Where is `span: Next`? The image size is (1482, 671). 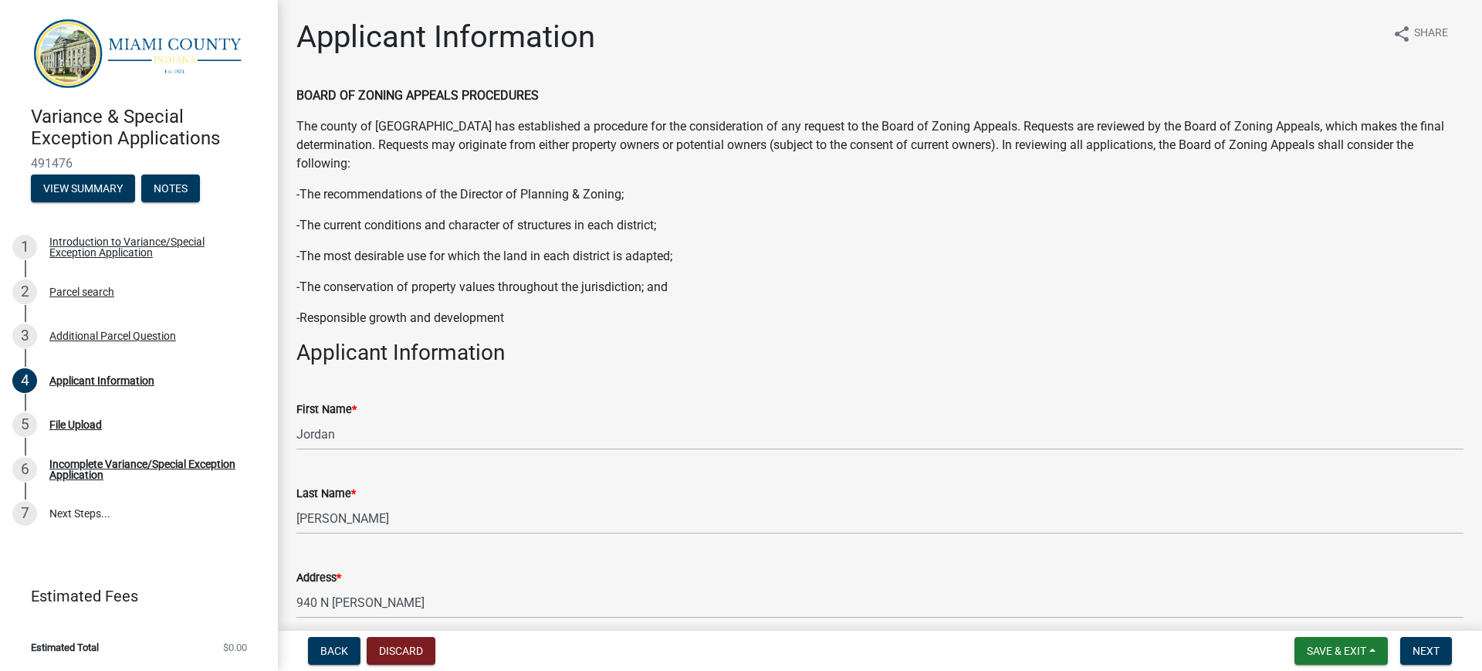
span: Next is located at coordinates (1426, 651).